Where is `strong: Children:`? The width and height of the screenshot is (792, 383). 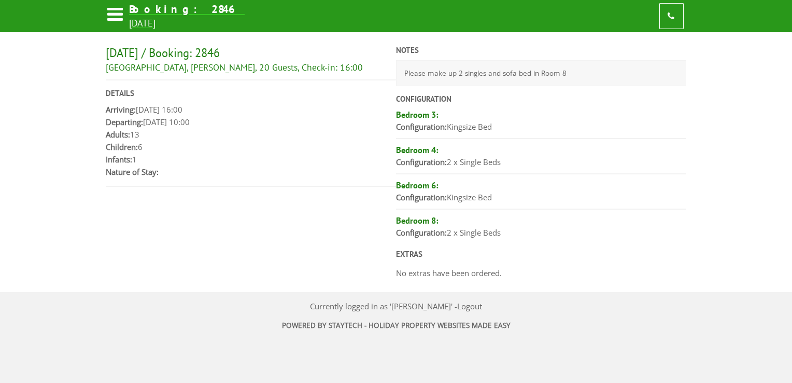
strong: Children: is located at coordinates (122, 147).